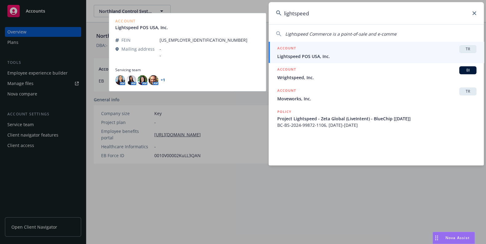 The height and width of the screenshot is (244, 486). I want to click on span: Moveworks, Inc., so click(377, 99).